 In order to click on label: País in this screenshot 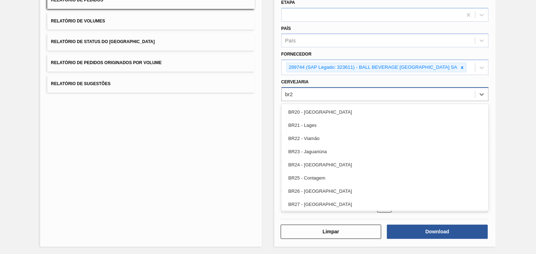, I will do `click(286, 28)`.